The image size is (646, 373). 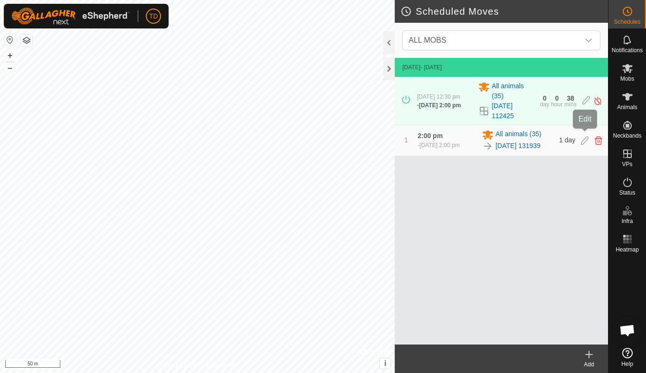 I want to click on div: day, so click(x=544, y=104).